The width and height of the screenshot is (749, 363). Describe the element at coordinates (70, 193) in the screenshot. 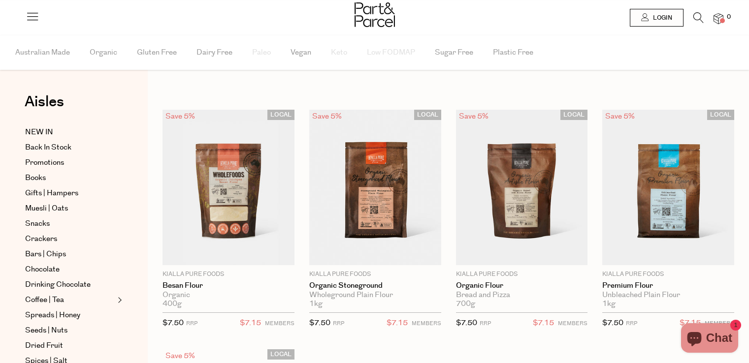

I see `a: Gifts | Hampers` at that location.